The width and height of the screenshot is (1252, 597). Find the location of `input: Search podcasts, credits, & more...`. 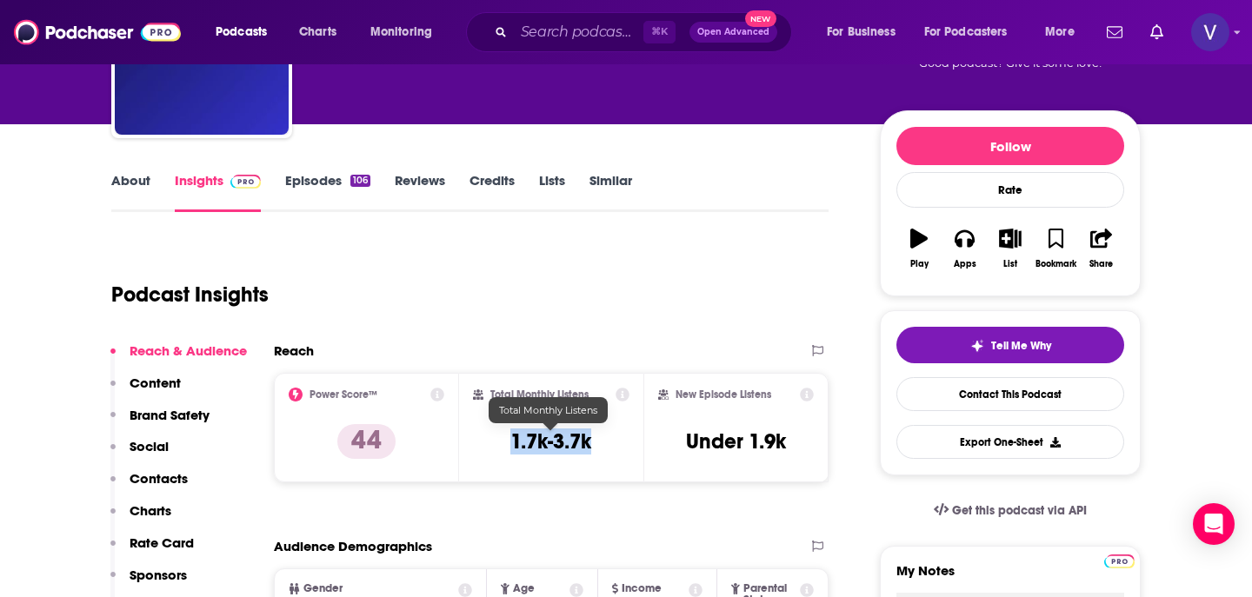

input: Search podcasts, credits, & more... is located at coordinates (578, 32).